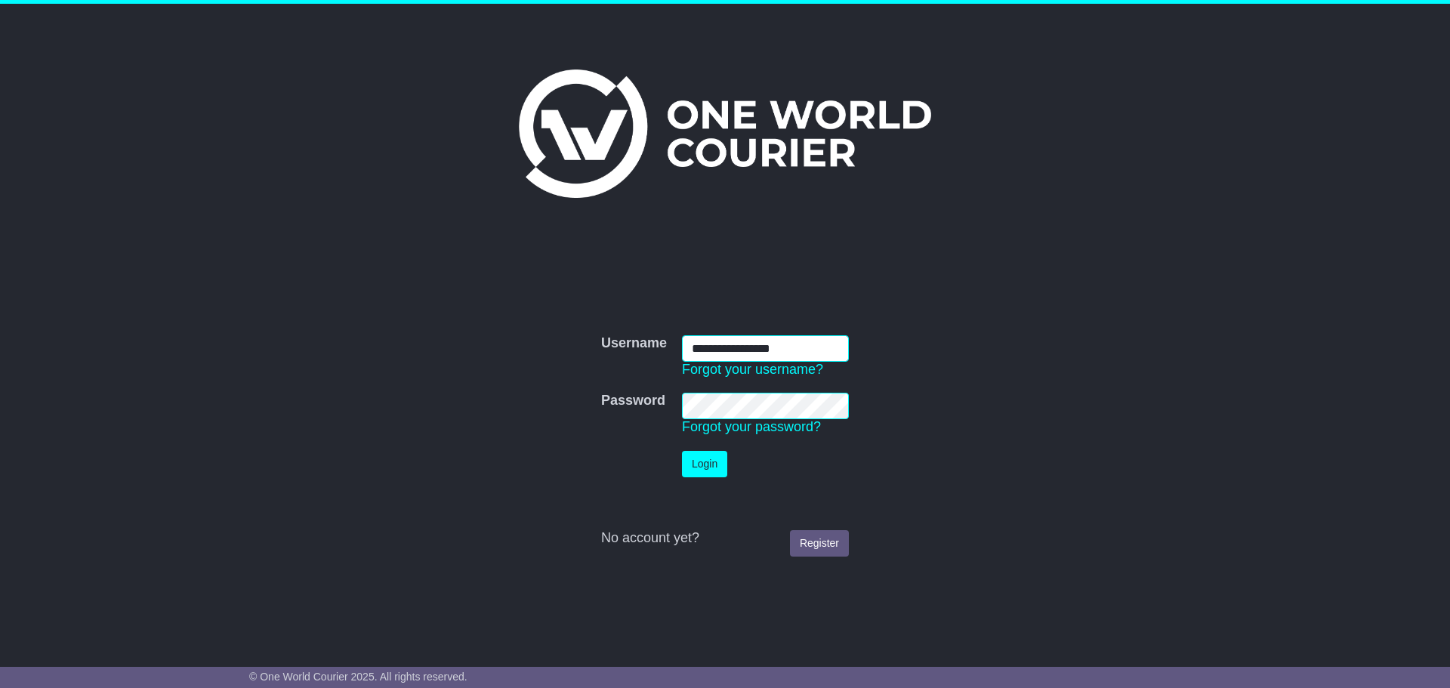 The image size is (1450, 688). I want to click on a: Register, so click(819, 543).